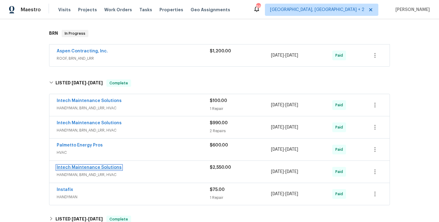 This screenshot has width=439, height=222. I want to click on span: $1,200.00, so click(220, 51).